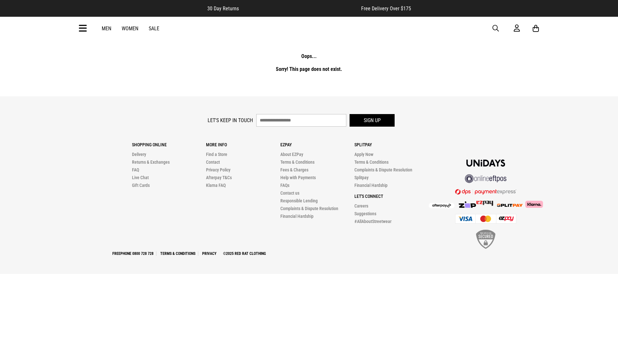 This screenshot has width=618, height=348. I want to click on a: Sale, so click(154, 28).